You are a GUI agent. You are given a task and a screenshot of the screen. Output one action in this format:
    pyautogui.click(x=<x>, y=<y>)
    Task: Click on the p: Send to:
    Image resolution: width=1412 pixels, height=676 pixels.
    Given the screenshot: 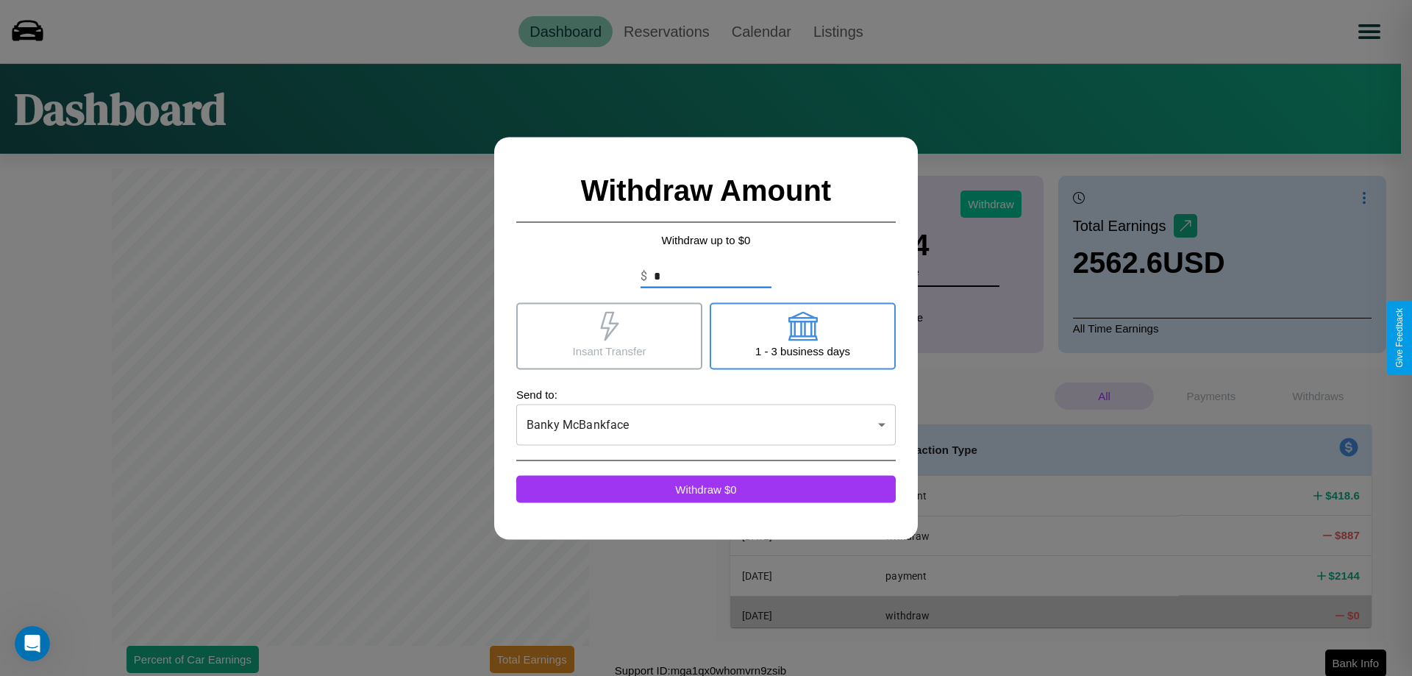 What is the action you would take?
    pyautogui.click(x=706, y=393)
    